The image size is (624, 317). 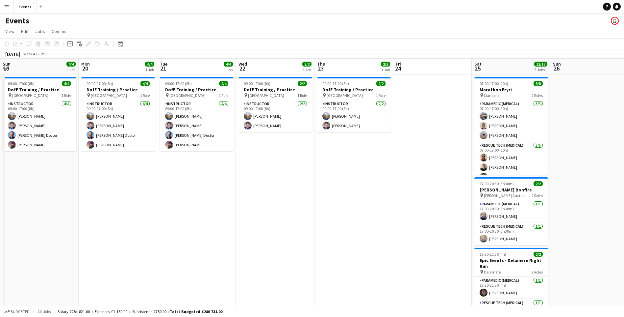 What do you see at coordinates (511, 126) in the screenshot?
I see `div: 07:00-17:00 (10h)8/8Marathon Eryri Llanberis2 RolesParamedic (Medical)3/307:00-17:00 (10h)[PERSON...` at bounding box center [511, 126].